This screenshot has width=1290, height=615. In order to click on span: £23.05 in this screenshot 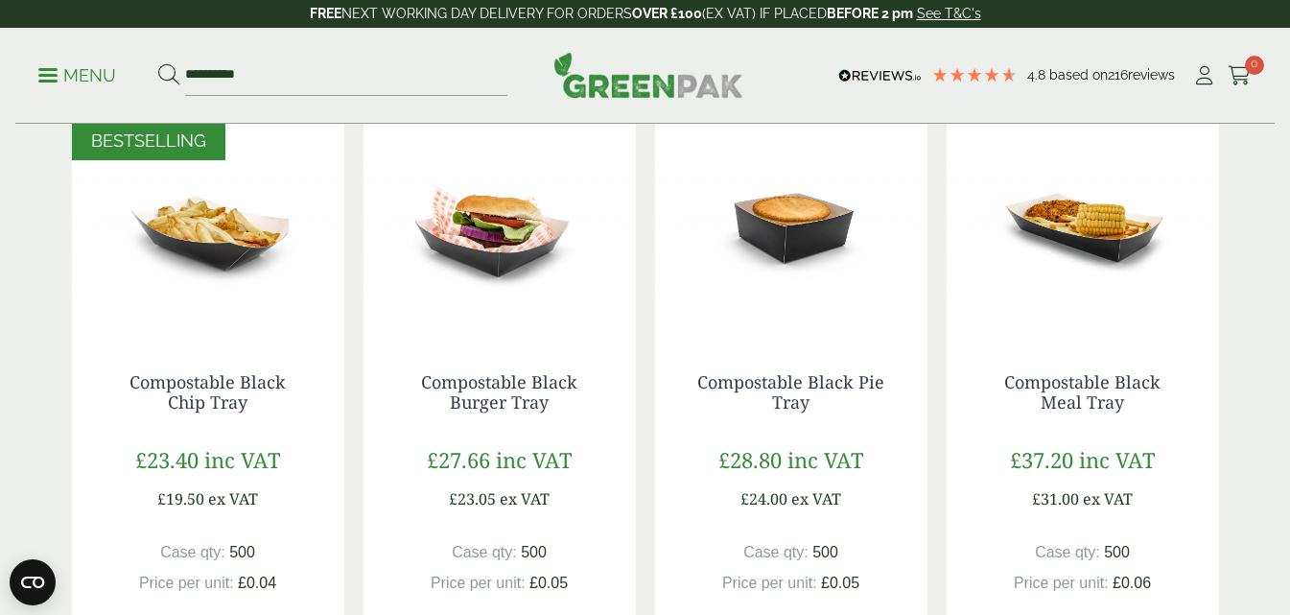, I will do `click(472, 499)`.